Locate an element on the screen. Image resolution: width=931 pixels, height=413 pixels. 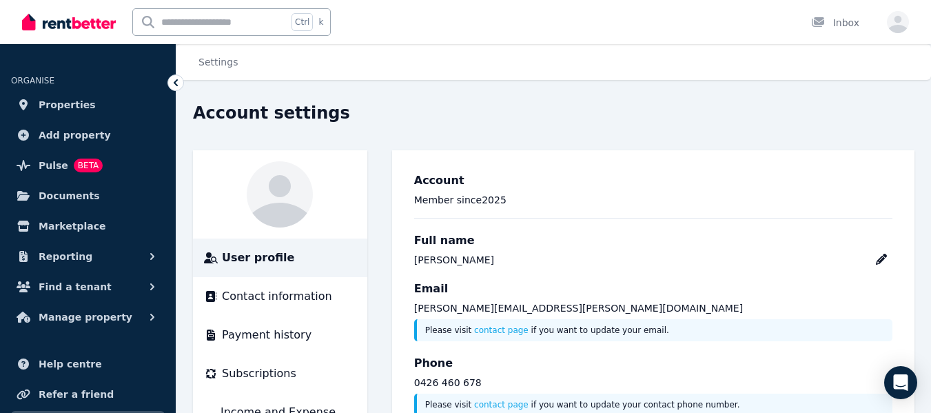
nav: Breadcrumb is located at coordinates (215, 62).